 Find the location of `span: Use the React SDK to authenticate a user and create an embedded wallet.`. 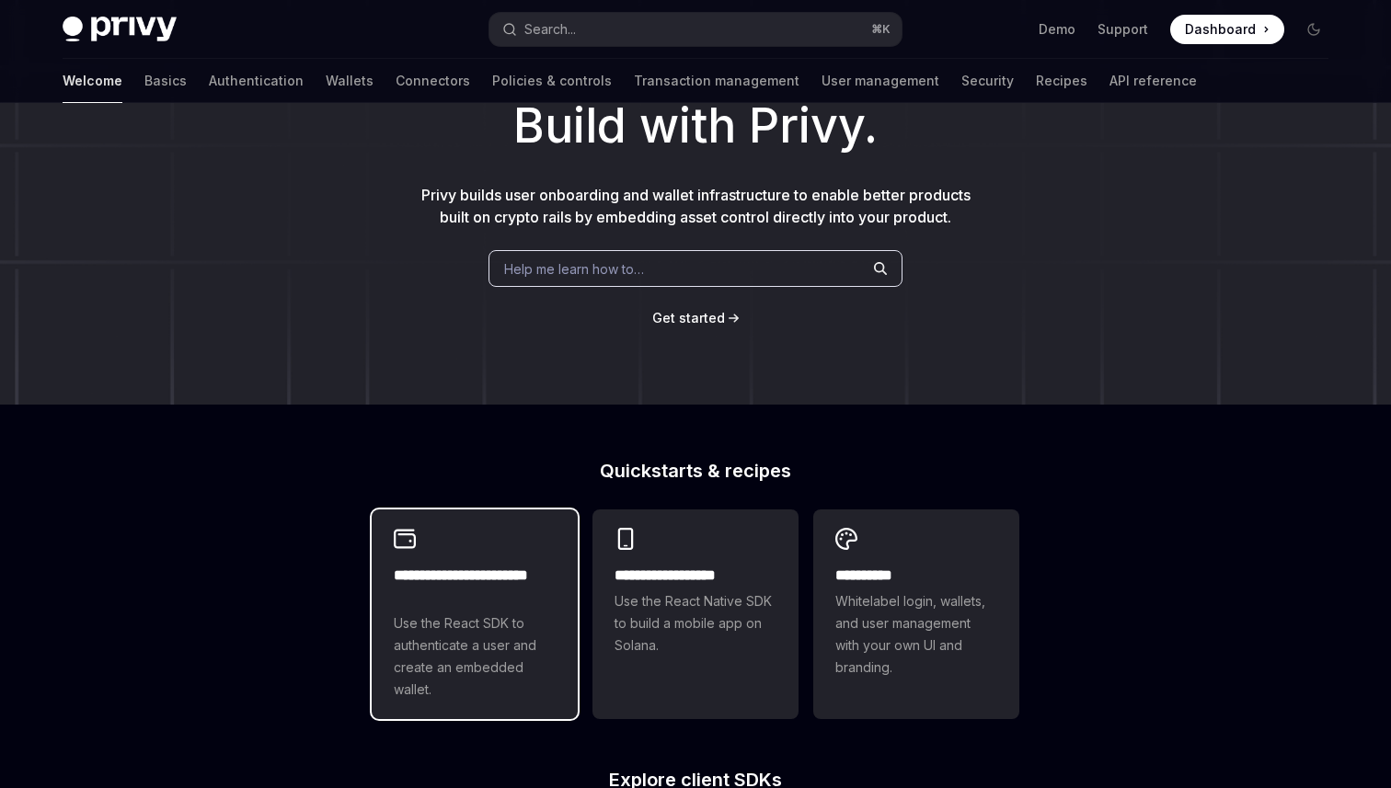

span: Use the React SDK to authenticate a user and create an embedded wallet. is located at coordinates (475, 657).